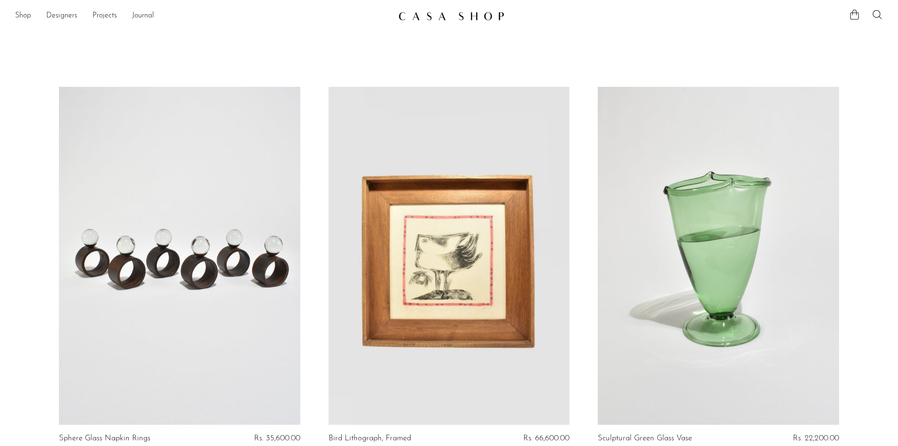  Describe the element at coordinates (105, 438) in the screenshot. I see `a: Sphere Glass Napkin Rings` at that location.